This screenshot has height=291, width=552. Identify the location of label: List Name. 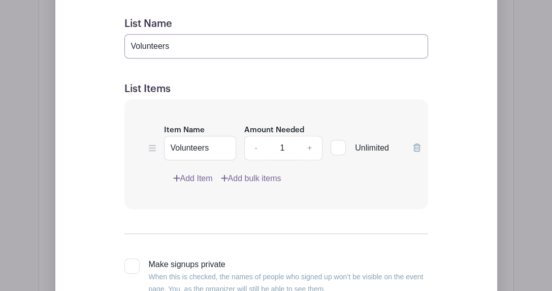
(148, 24).